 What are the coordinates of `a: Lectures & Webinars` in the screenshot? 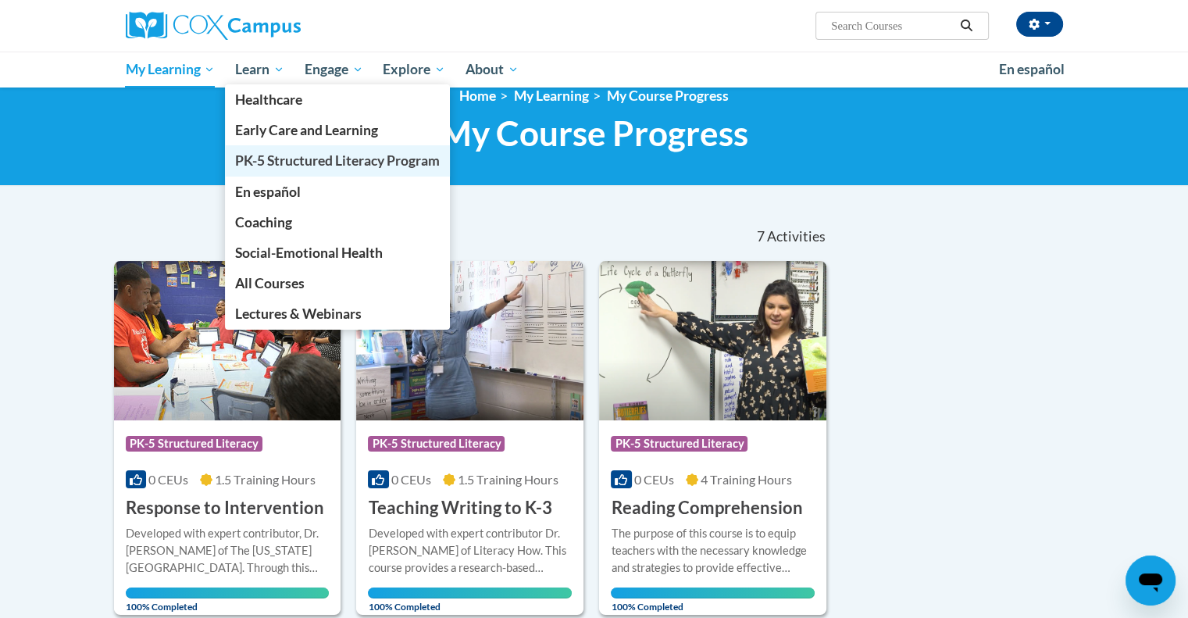 It's located at (337, 313).